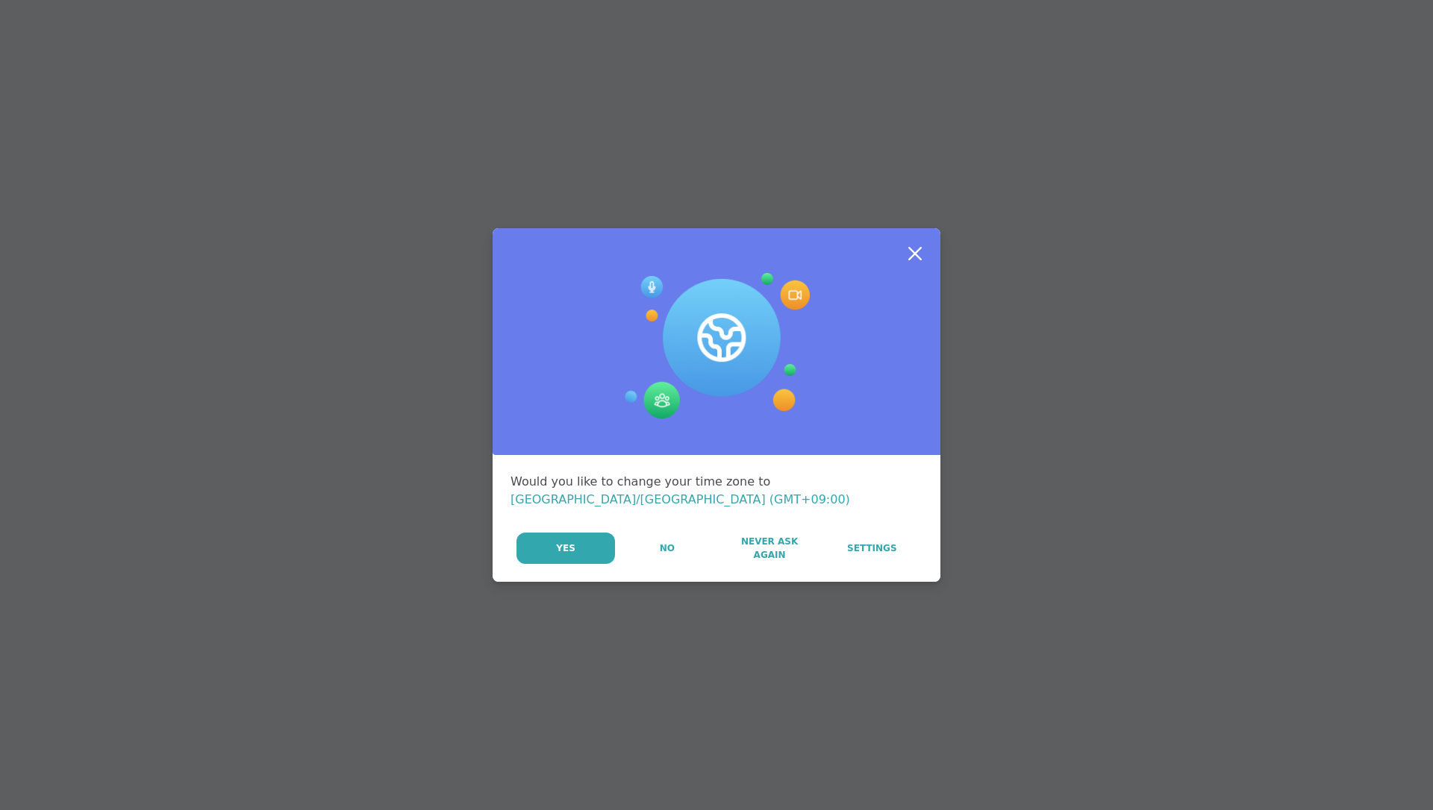 This screenshot has width=1433, height=810. What do you see at coordinates (666, 548) in the screenshot?
I see `button: No` at bounding box center [666, 548].